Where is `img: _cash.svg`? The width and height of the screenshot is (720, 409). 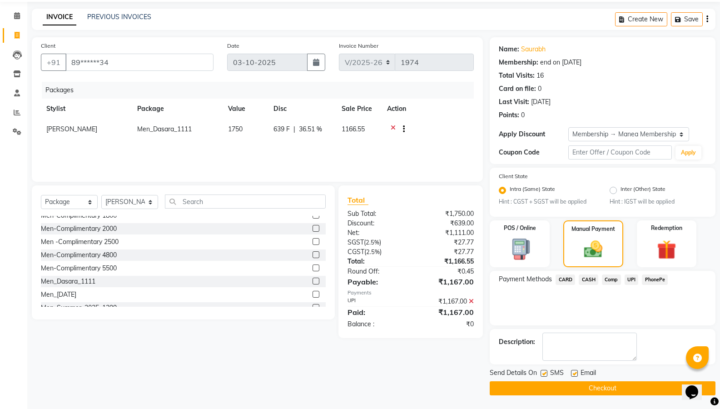 img: _cash.svg is located at coordinates (594, 249).